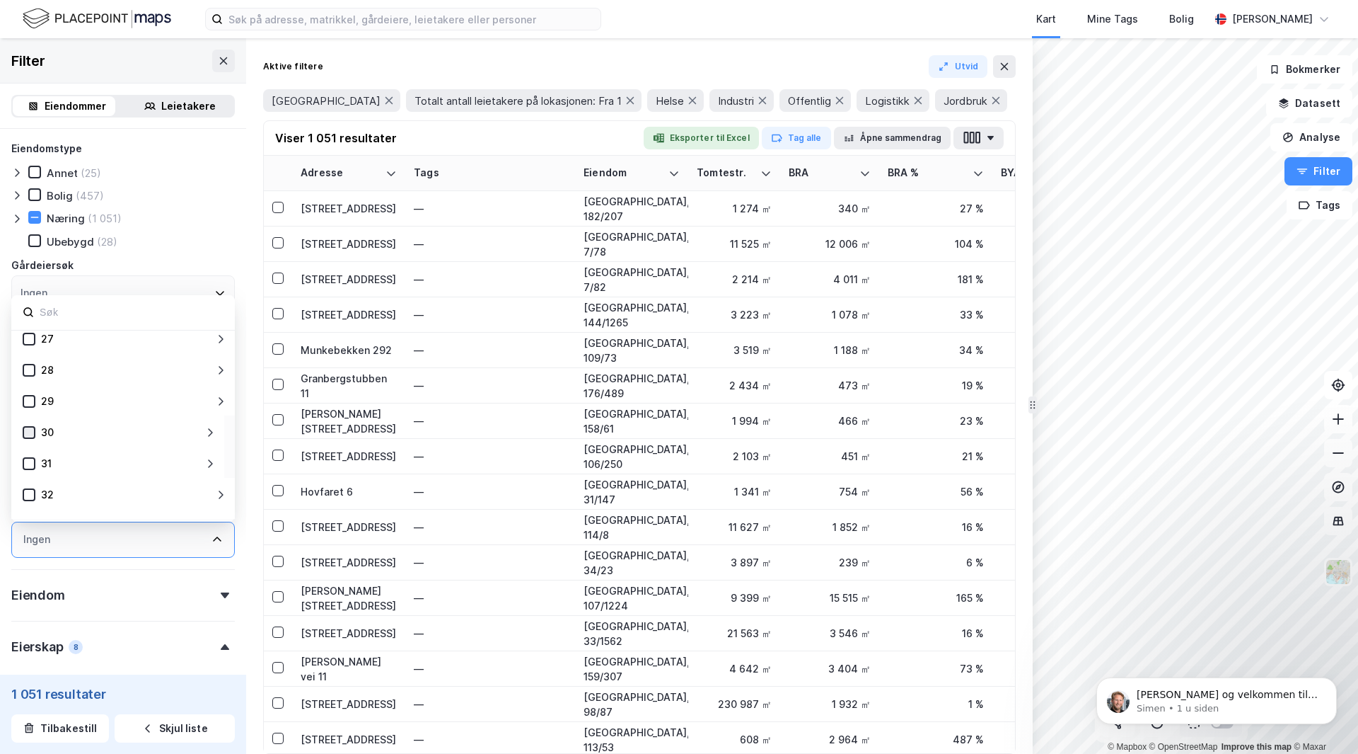  I want to click on div: 340 ㎡, so click(830, 208).